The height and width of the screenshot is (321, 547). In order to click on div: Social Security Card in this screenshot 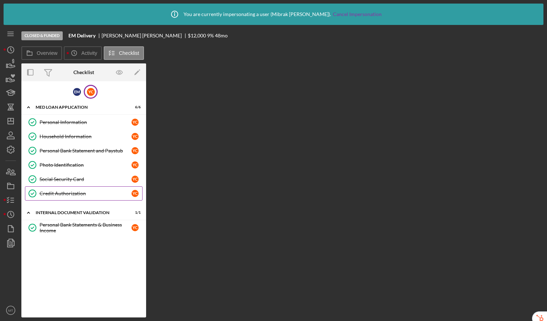, I will do `click(85, 179)`.